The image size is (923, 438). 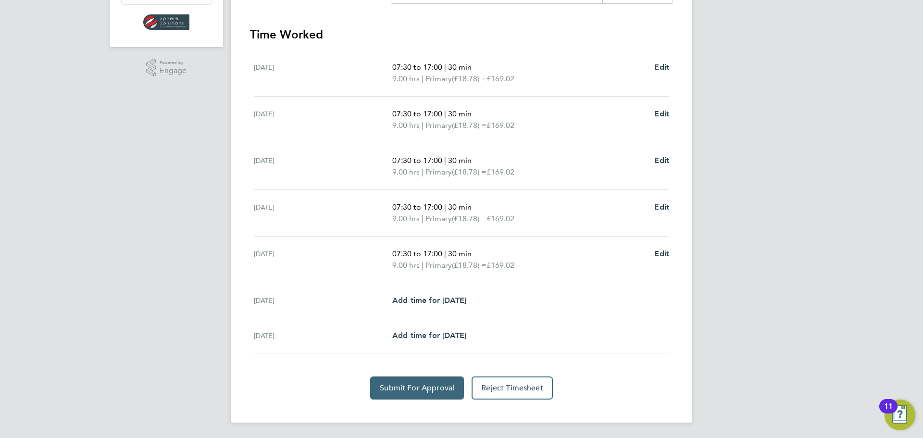 What do you see at coordinates (461, 35) in the screenshot?
I see `h3: Time Worked` at bounding box center [461, 35].